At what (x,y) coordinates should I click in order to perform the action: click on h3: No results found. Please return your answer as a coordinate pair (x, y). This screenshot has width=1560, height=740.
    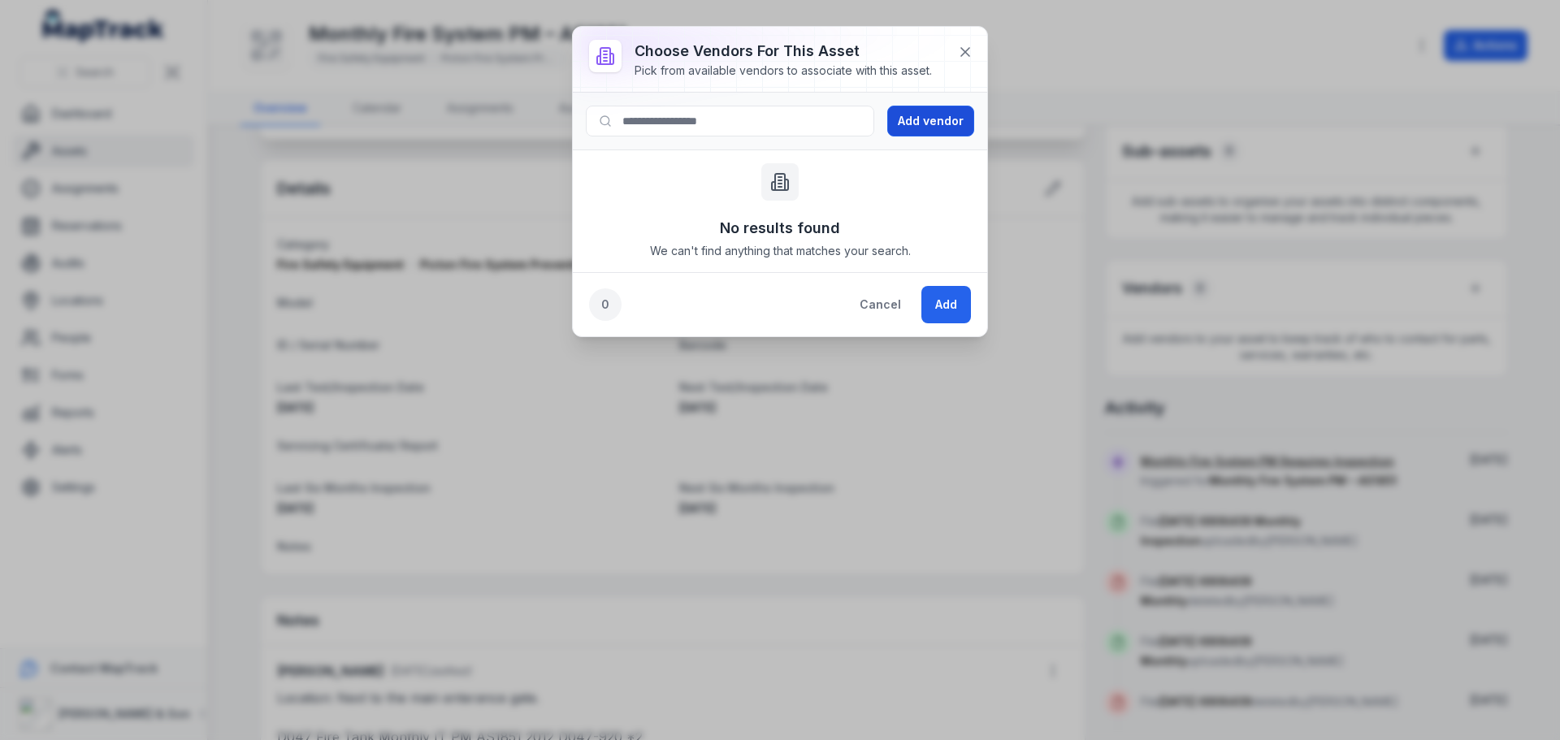
    Looking at the image, I should click on (780, 228).